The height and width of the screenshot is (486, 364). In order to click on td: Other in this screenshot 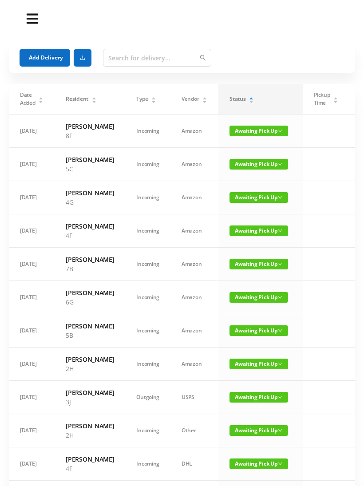, I will do `click(195, 431)`.